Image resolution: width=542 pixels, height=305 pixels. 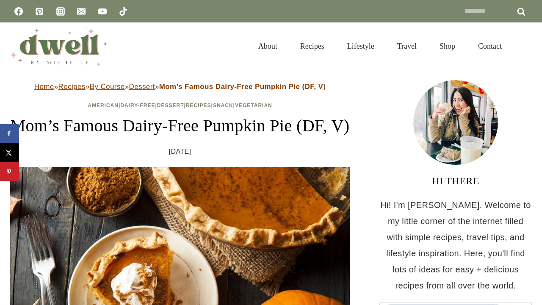 I want to click on strong: Mom’s Famous Dairy-Free Pumpkin Pie (DF, V), so click(x=242, y=86).